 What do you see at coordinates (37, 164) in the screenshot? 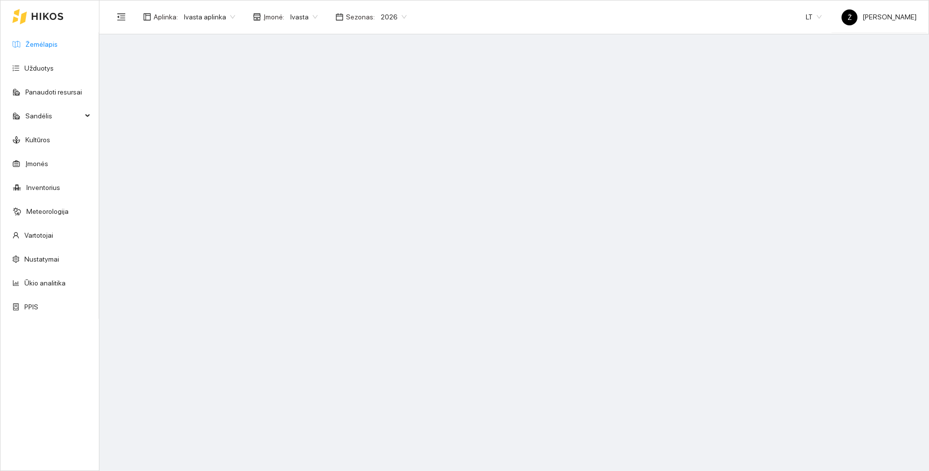
I see `a: Įmonės` at bounding box center [37, 164].